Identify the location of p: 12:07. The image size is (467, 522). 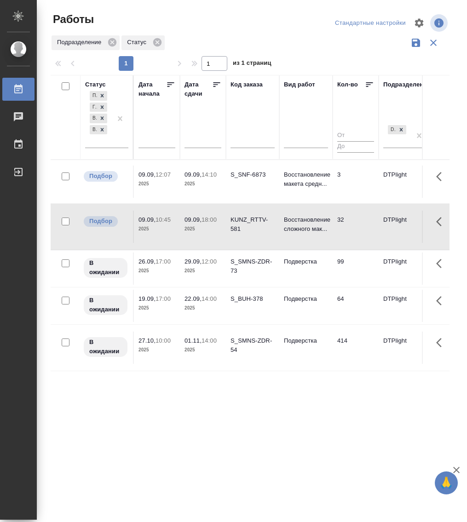
(163, 174).